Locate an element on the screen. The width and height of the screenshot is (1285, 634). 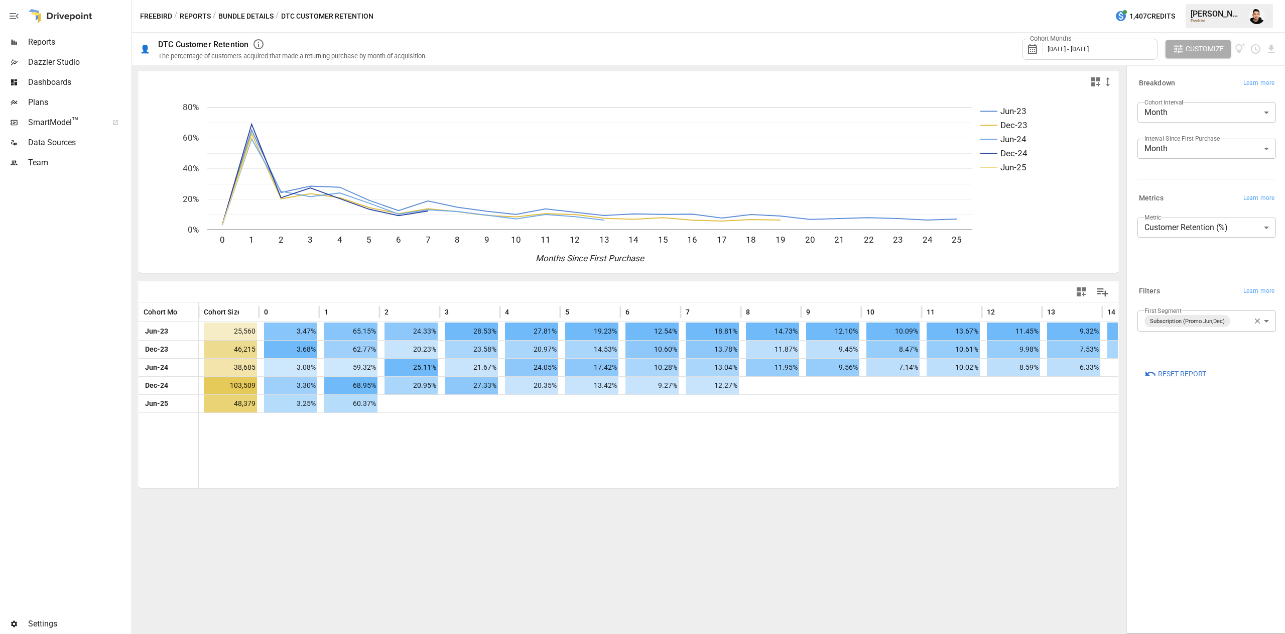
span: 3 is located at coordinates (447, 312).